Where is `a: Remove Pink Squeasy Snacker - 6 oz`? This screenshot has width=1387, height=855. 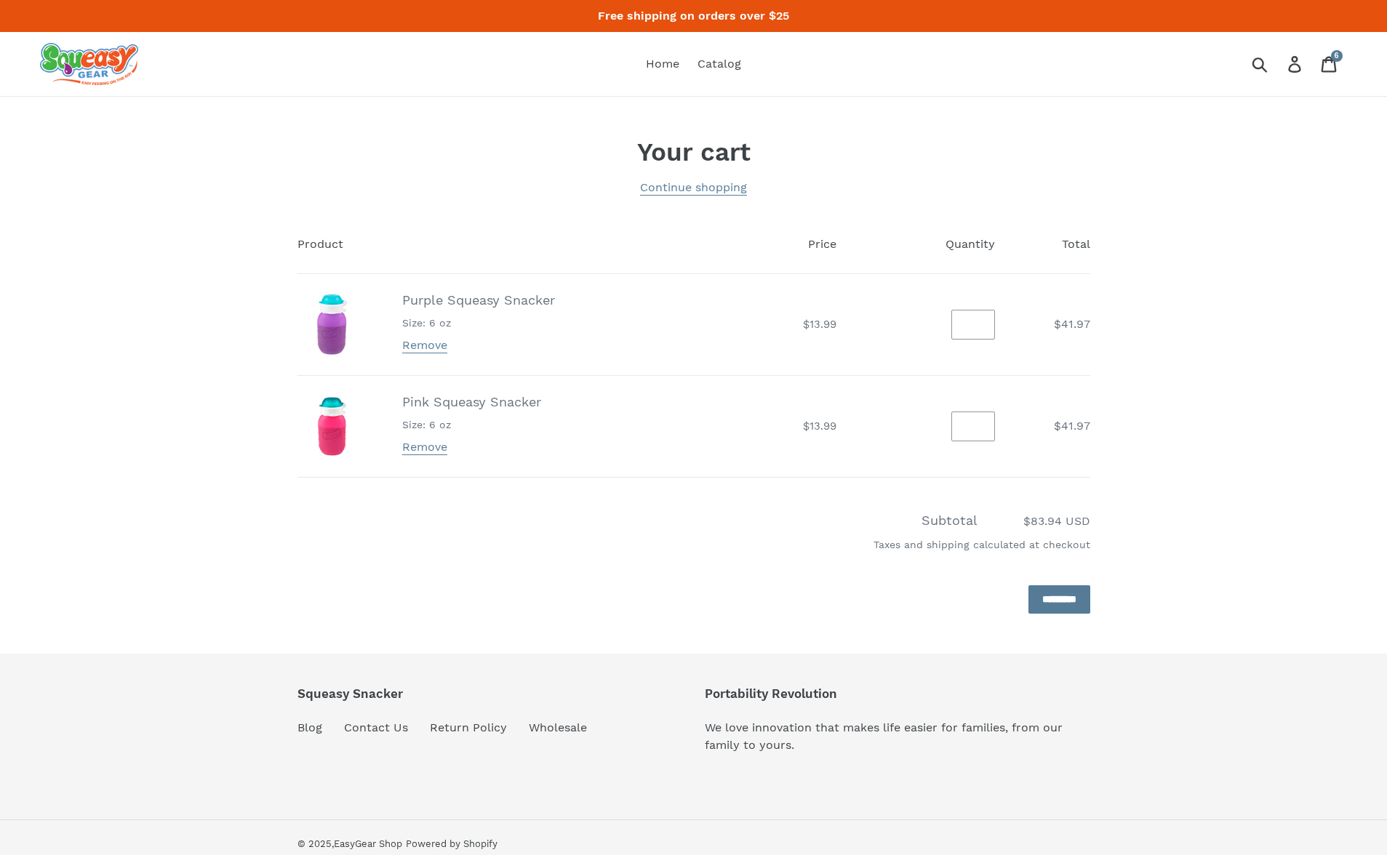
a: Remove Pink Squeasy Snacker - 6 oz is located at coordinates (425, 447).